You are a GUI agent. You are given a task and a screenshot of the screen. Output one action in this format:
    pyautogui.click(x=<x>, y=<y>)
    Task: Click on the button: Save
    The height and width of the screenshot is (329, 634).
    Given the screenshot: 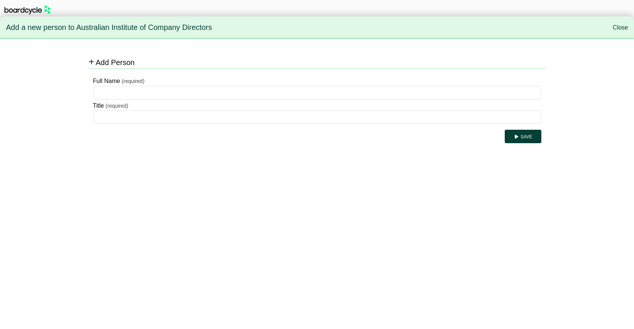 What is the action you would take?
    pyautogui.click(x=522, y=136)
    